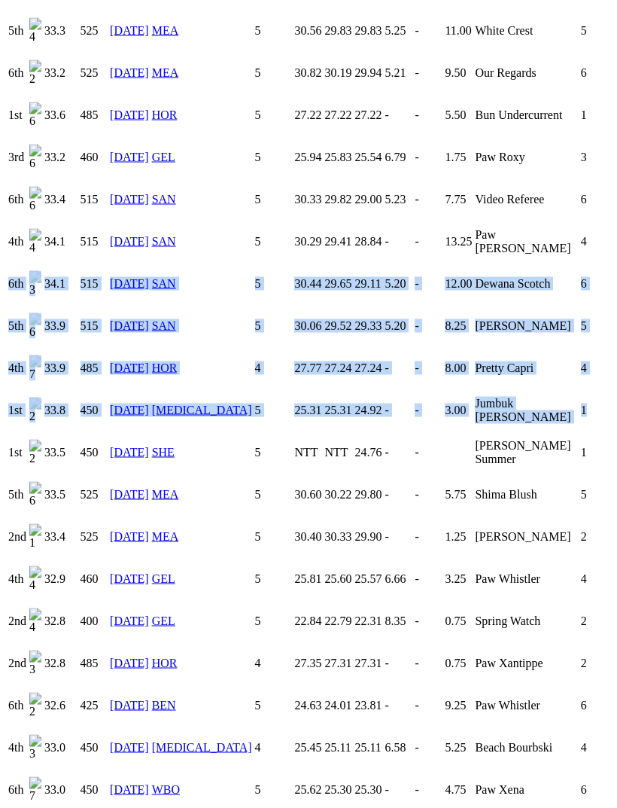 The height and width of the screenshot is (808, 617). I want to click on td: 22.79, so click(338, 621).